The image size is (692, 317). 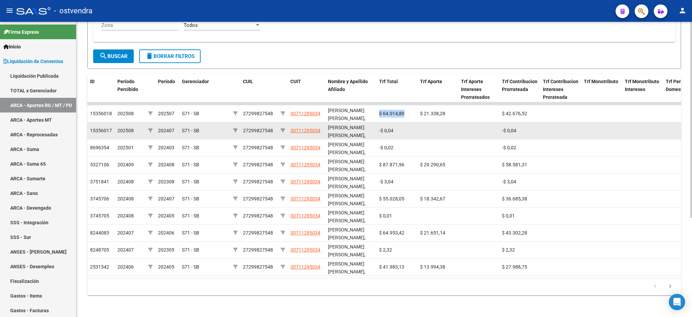 What do you see at coordinates (33, 61) in the screenshot?
I see `span: Liquidación de Convenios` at bounding box center [33, 61].